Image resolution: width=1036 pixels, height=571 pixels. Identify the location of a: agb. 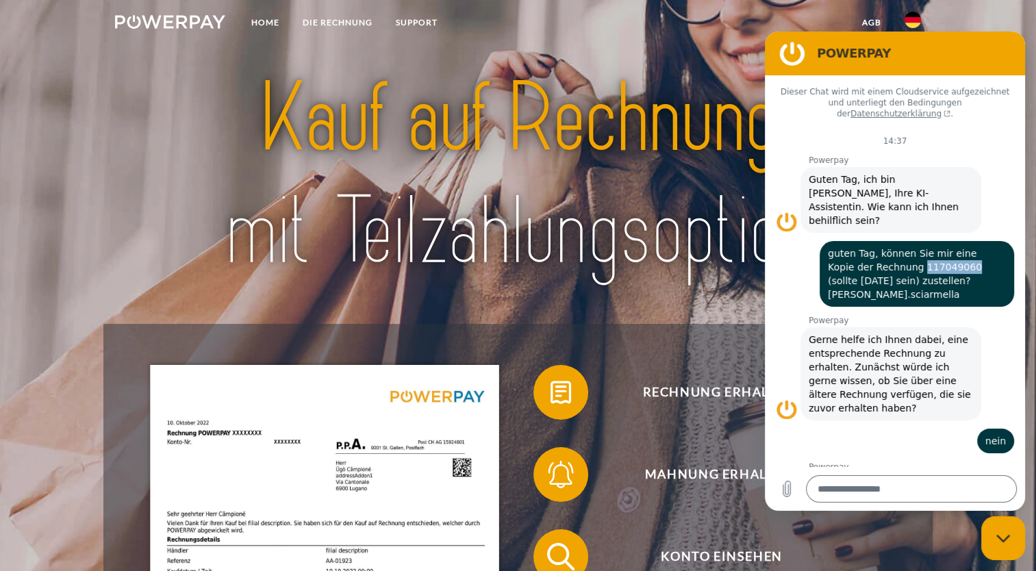
(872, 23).